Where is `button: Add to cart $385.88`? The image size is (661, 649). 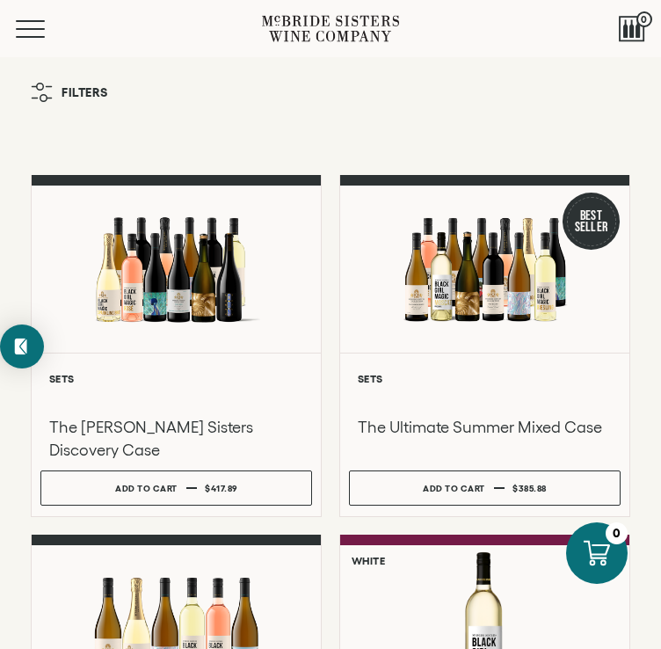
button: Add to cart $385.88 is located at coordinates (484, 488).